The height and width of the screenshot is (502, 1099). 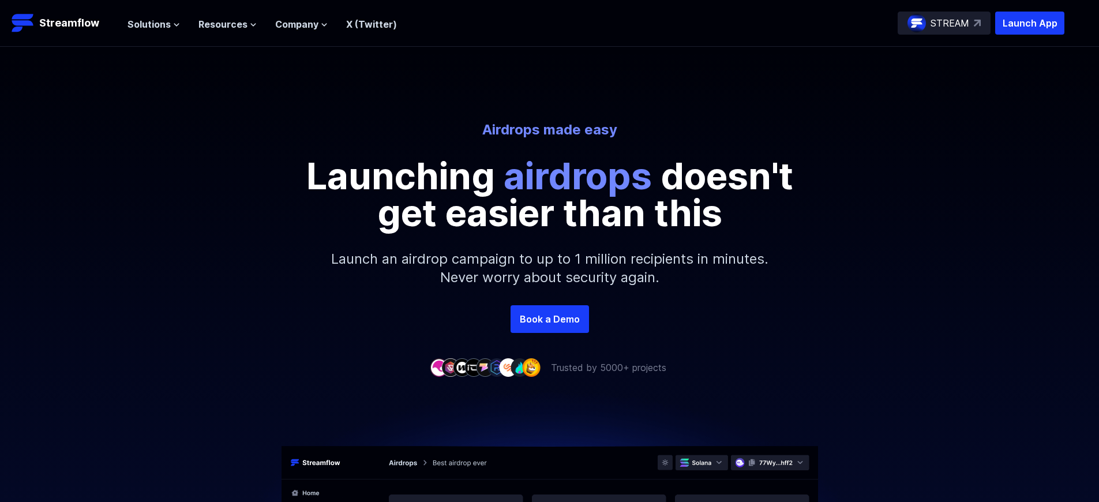 I want to click on img: company-9, so click(x=531, y=367).